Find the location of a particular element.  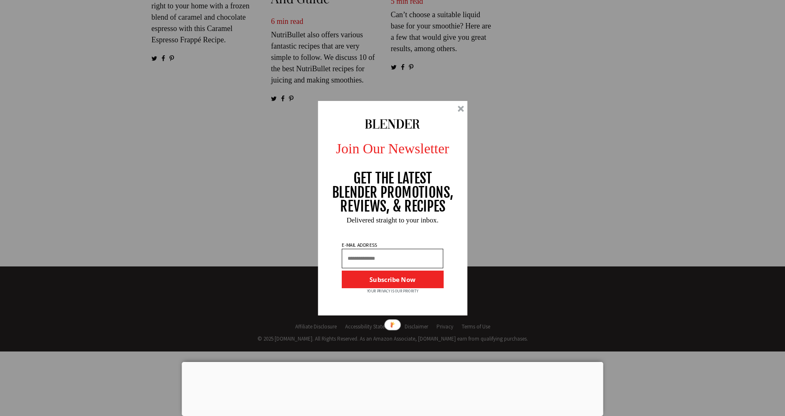

div: YOUR PRIVACY IS OUR PRIORITY is located at coordinates (393, 291).